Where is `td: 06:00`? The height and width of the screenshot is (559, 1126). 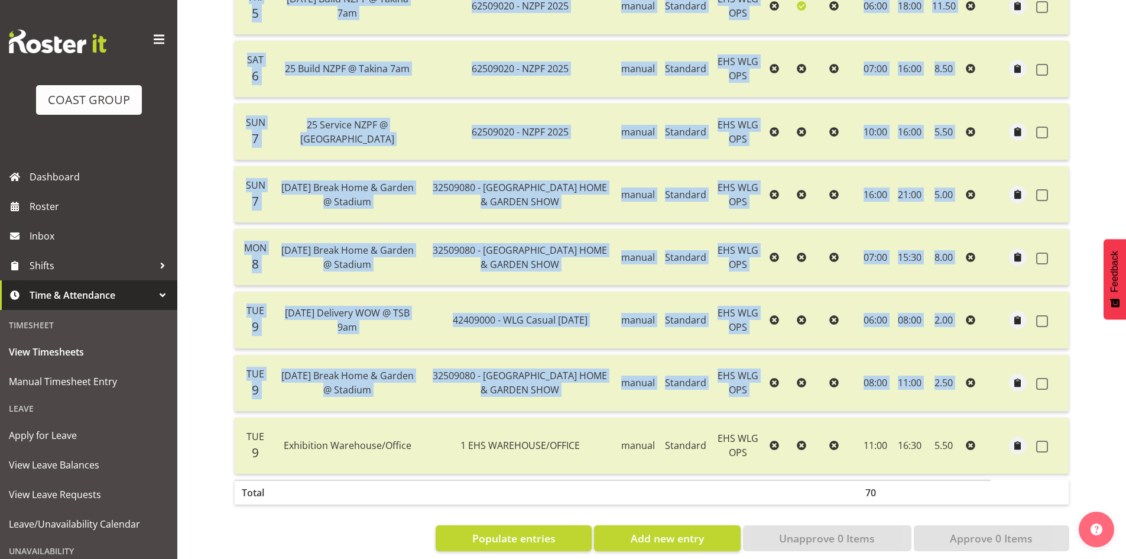
td: 06:00 is located at coordinates (875, 320).